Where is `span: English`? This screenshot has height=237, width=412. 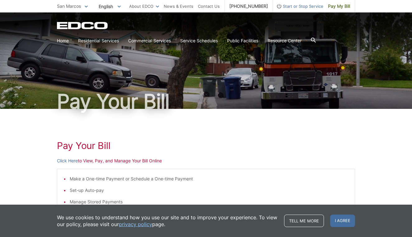
span: English is located at coordinates (110, 6).